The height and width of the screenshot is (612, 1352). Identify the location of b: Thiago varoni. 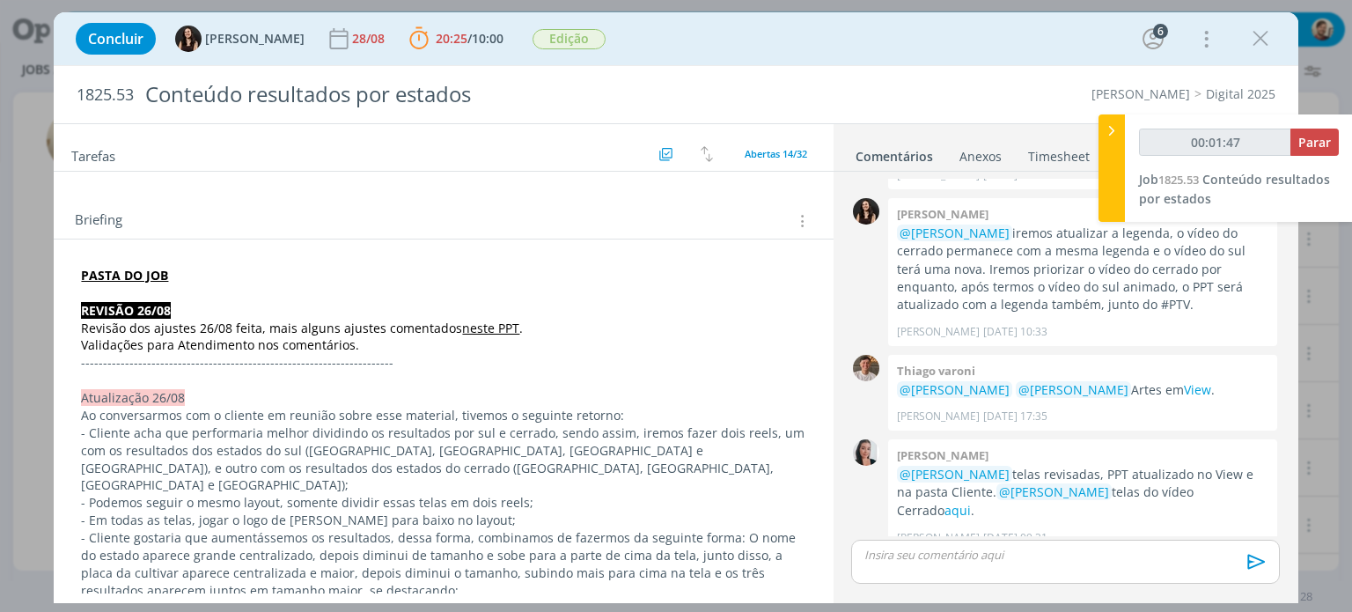
(935, 370).